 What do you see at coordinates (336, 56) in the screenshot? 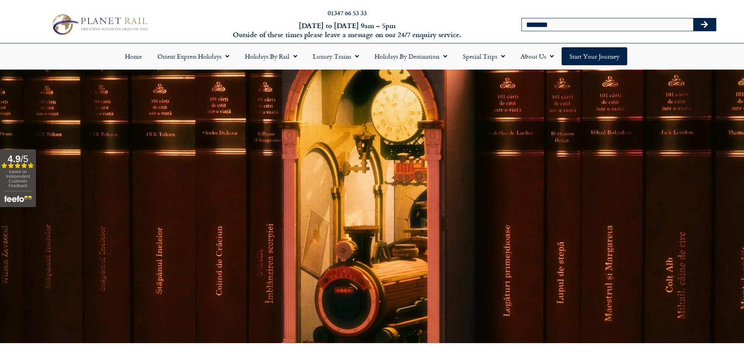
I see `a: Luxury Trains` at bounding box center [336, 56].